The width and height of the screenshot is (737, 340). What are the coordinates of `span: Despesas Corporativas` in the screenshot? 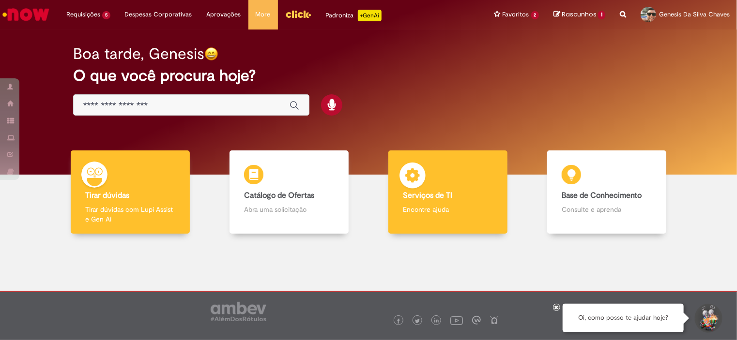 It's located at (158, 15).